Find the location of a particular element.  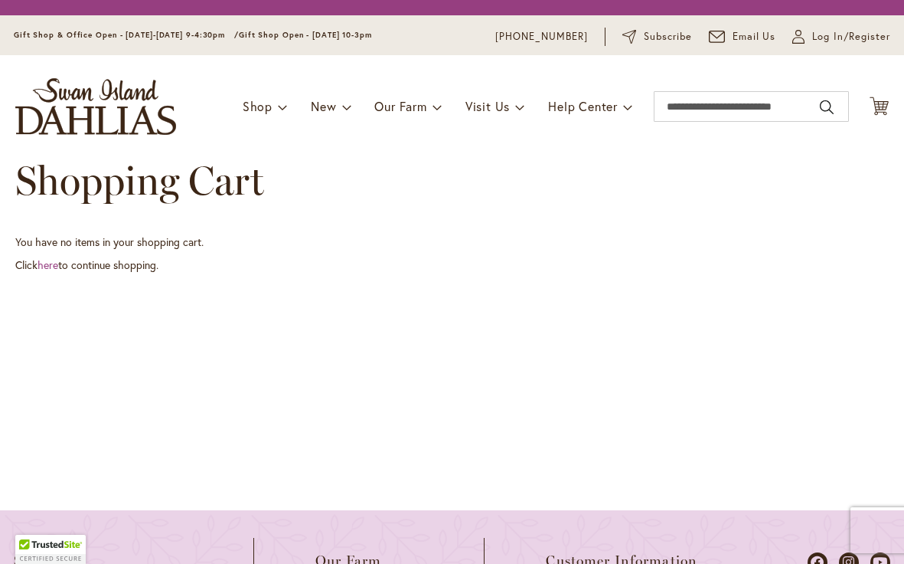

p: Click to continue shopping. is located at coordinates (452, 265).